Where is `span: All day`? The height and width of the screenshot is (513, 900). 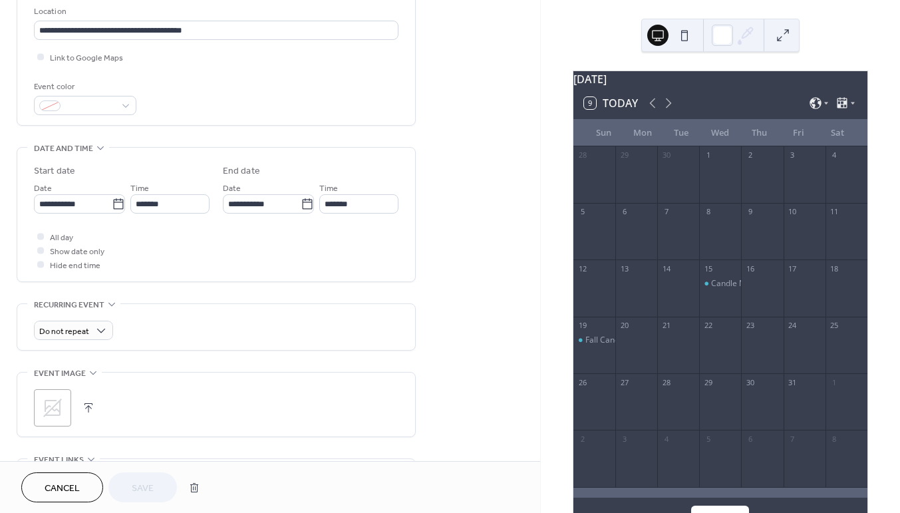 span: All day is located at coordinates (61, 238).